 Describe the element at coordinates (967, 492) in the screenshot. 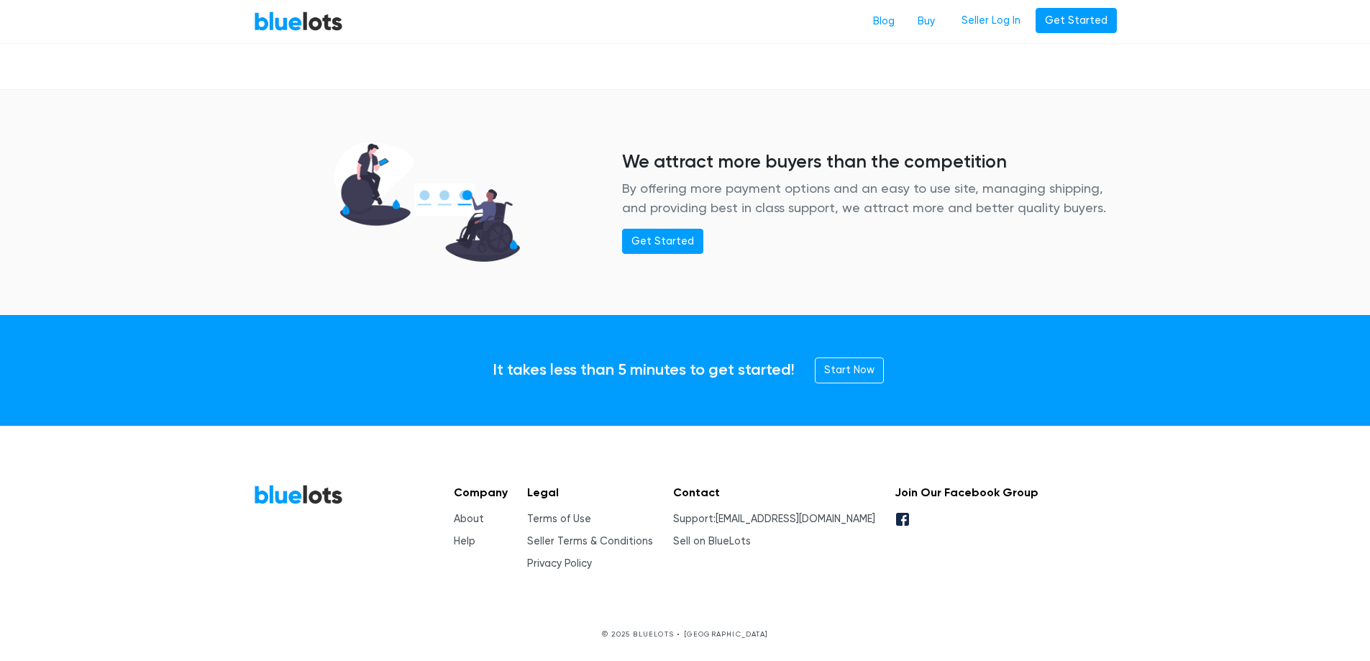

I see `h5: Join Our Facebook Group` at that location.